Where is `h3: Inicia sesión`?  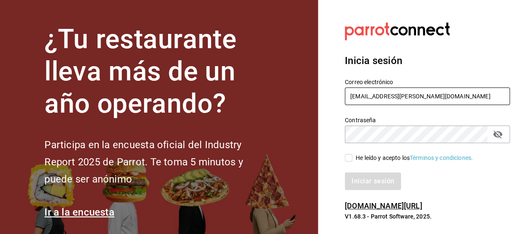
h3: Inicia sesión is located at coordinates (427, 61).